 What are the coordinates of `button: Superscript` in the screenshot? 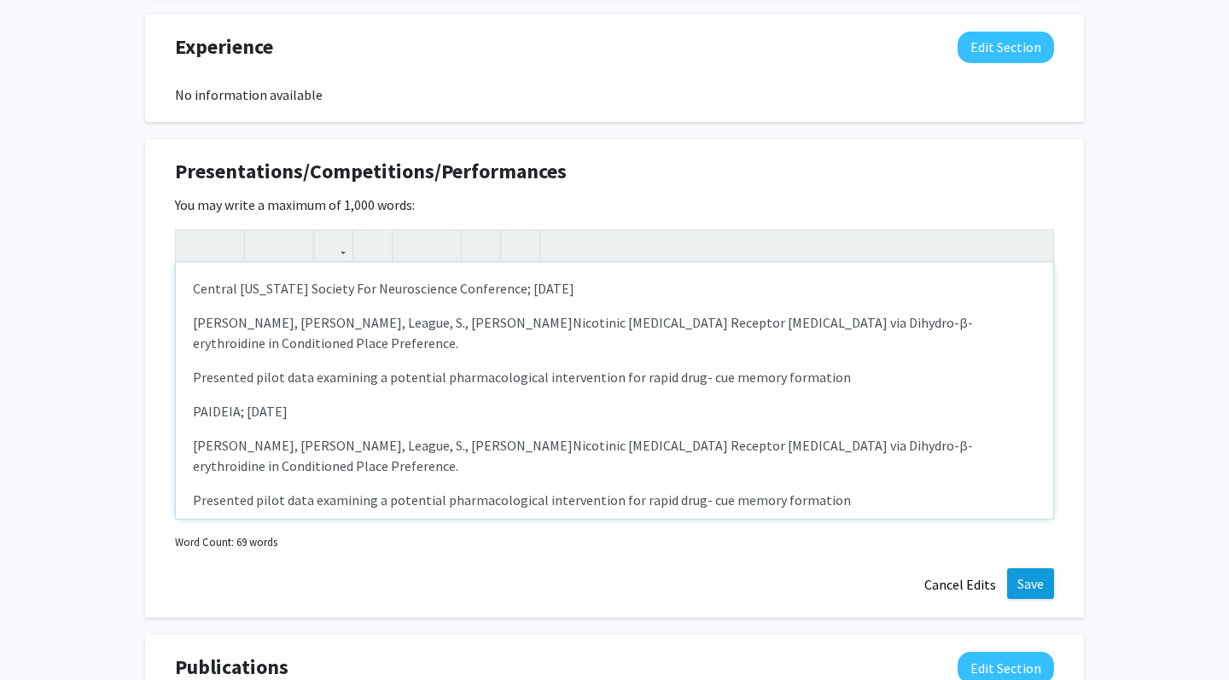 It's located at (264, 245).